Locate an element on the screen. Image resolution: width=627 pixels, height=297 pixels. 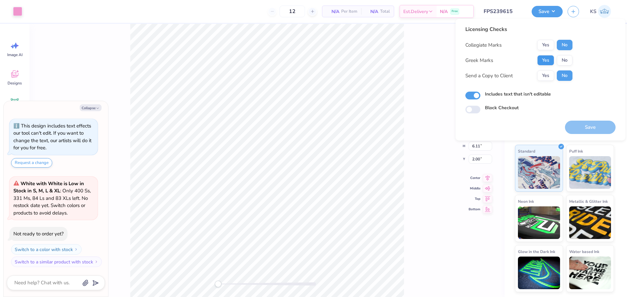
span: Bottom is located at coordinates (474, 210).